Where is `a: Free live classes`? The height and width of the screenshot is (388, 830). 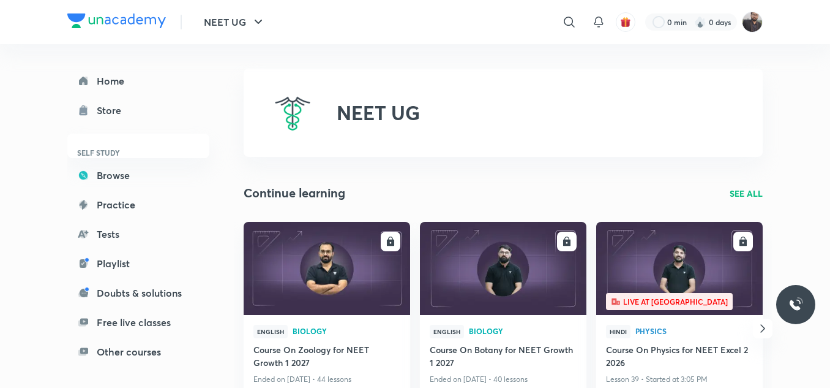 a: Free live classes is located at coordinates (138, 322).